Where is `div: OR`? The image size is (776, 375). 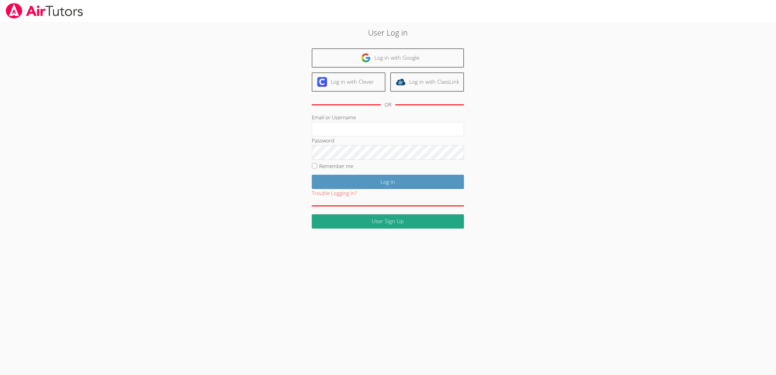
div: OR is located at coordinates (388, 105).